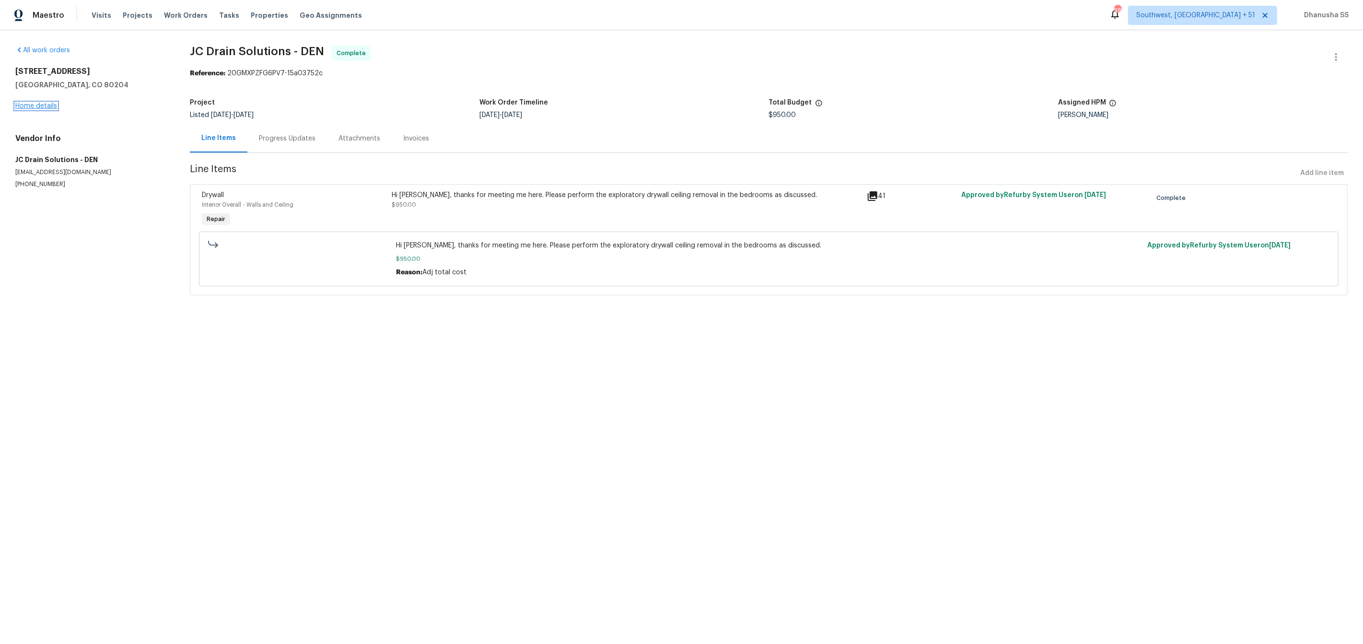 This screenshot has width=1363, height=644. Describe the element at coordinates (36, 106) in the screenshot. I see `a: Home details` at that location.